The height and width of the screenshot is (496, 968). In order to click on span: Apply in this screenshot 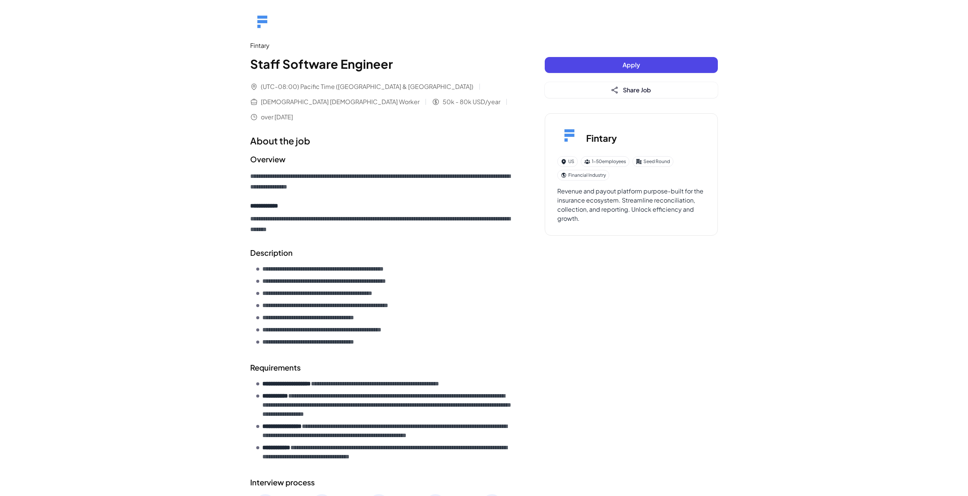, I will do `click(632, 65)`.